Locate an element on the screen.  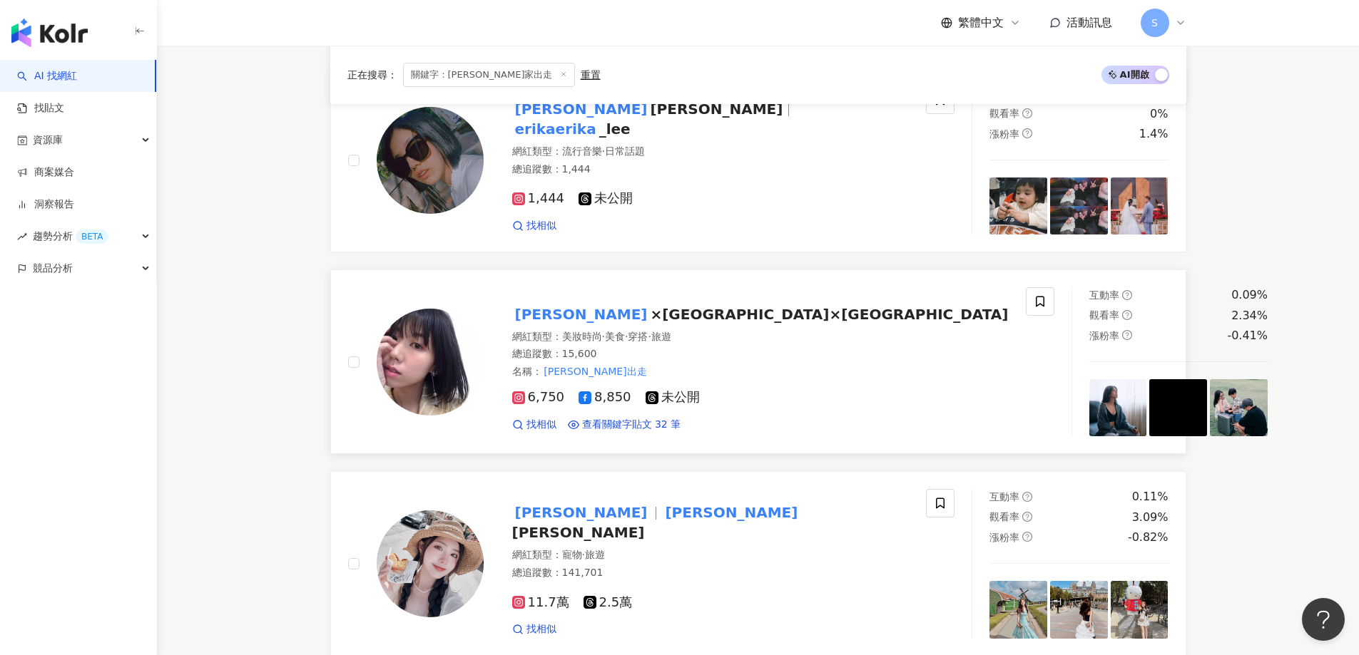
span: 美食 is located at coordinates (615, 337).